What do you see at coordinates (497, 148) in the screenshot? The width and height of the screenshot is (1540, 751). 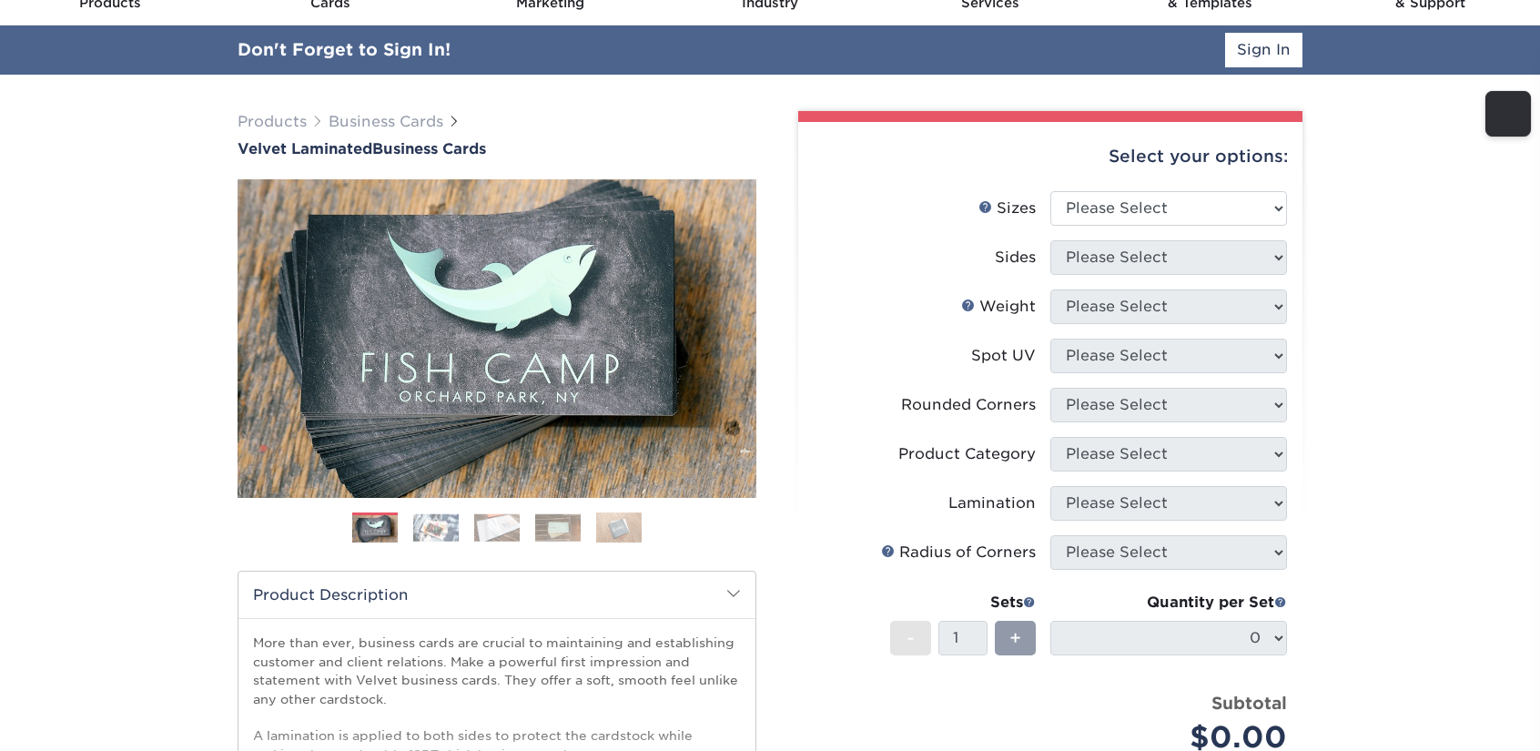 I see `h1: Business Cards` at bounding box center [497, 148].